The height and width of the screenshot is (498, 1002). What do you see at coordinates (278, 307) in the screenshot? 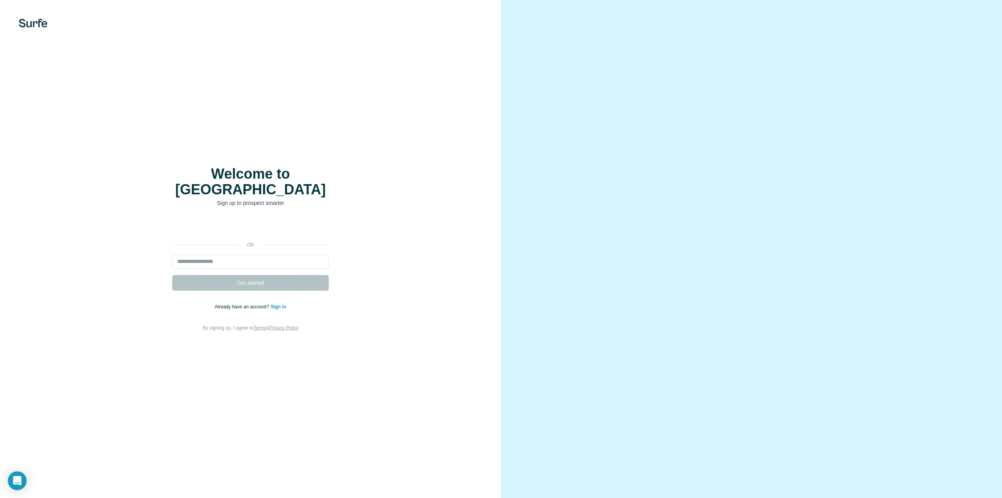
I see `a: Sign in` at bounding box center [278, 307].